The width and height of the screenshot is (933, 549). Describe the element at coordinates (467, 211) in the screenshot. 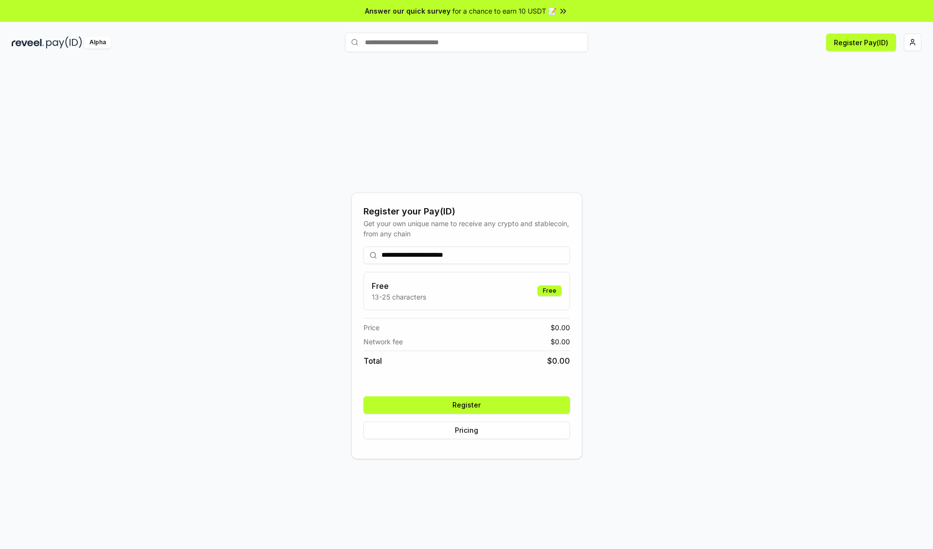

I see `div: Register your Pay(ID)` at that location.